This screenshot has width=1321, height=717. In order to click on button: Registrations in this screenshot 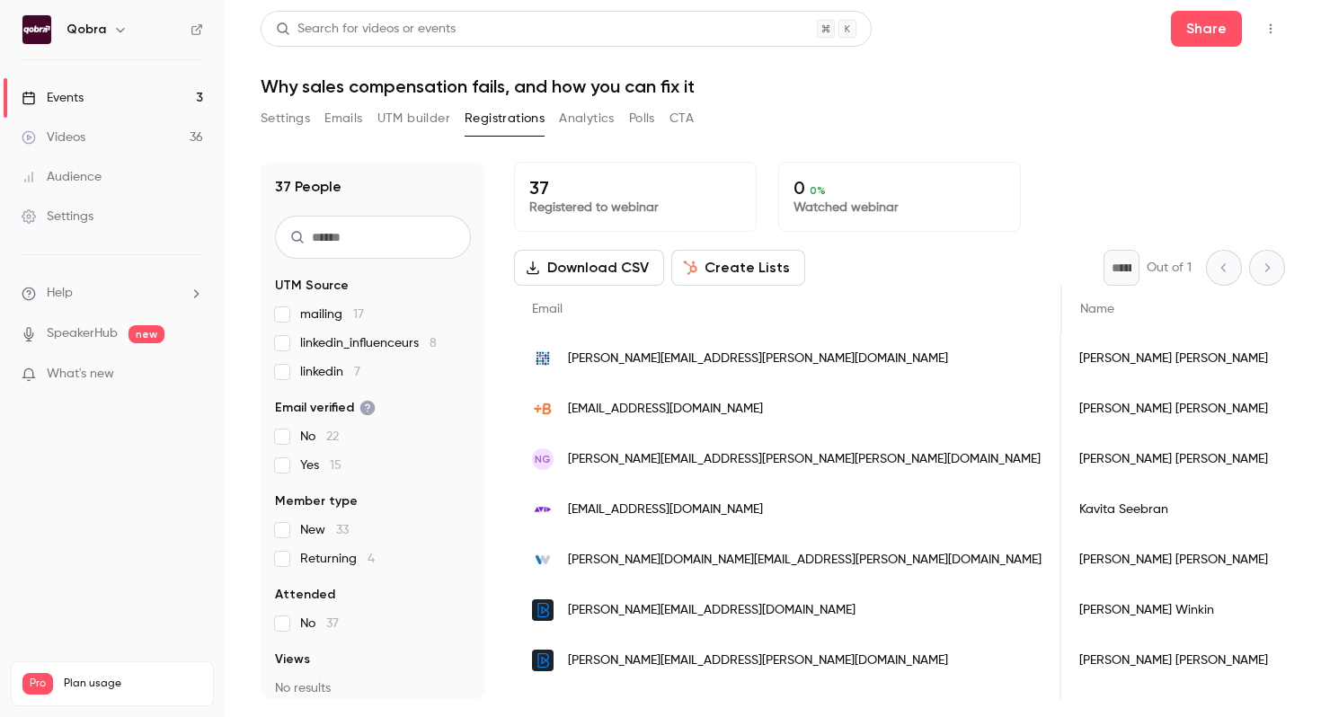, I will do `click(504, 119)`.